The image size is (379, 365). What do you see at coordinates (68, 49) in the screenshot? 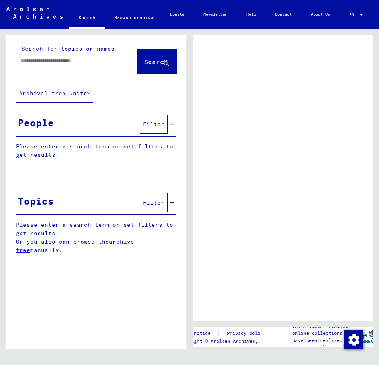
I see `mat-label: Search for topics or names` at bounding box center [68, 49].